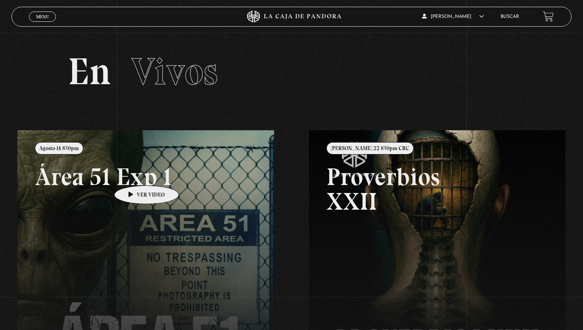 This screenshot has height=330, width=583. Describe the element at coordinates (42, 23) in the screenshot. I see `span: Cerrar` at that location.